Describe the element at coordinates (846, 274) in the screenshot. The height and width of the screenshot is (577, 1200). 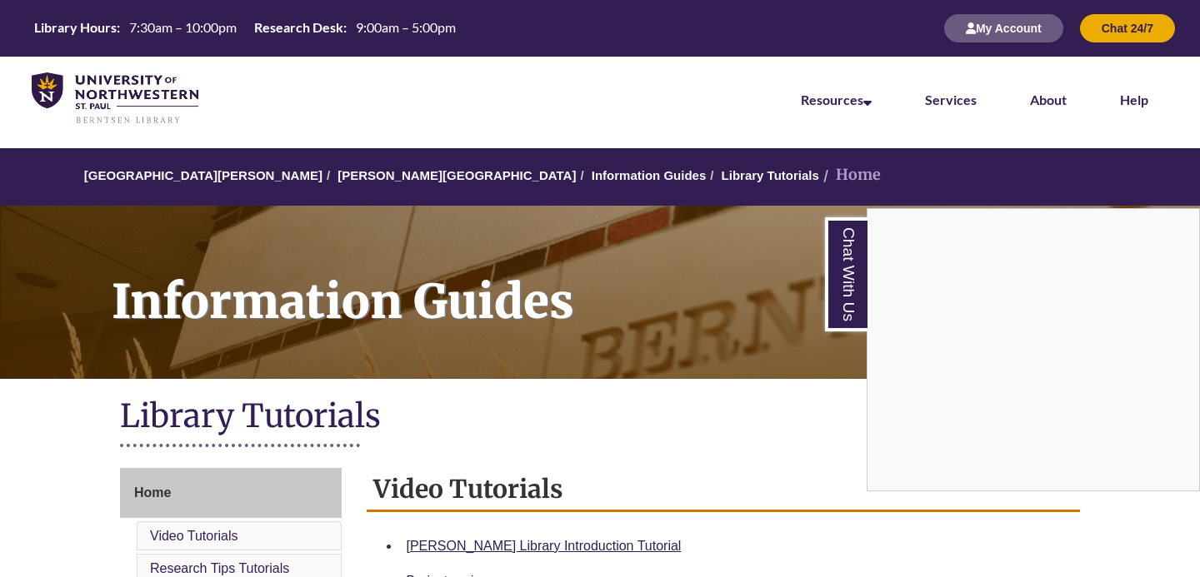
I see `a: Chat With Us` at that location.